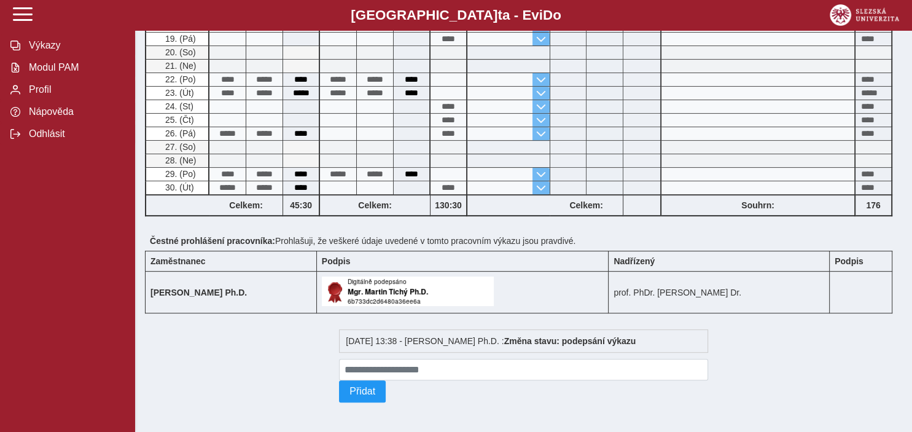  I want to click on b: Čestné prohlášení pracovníka:, so click(213, 241).